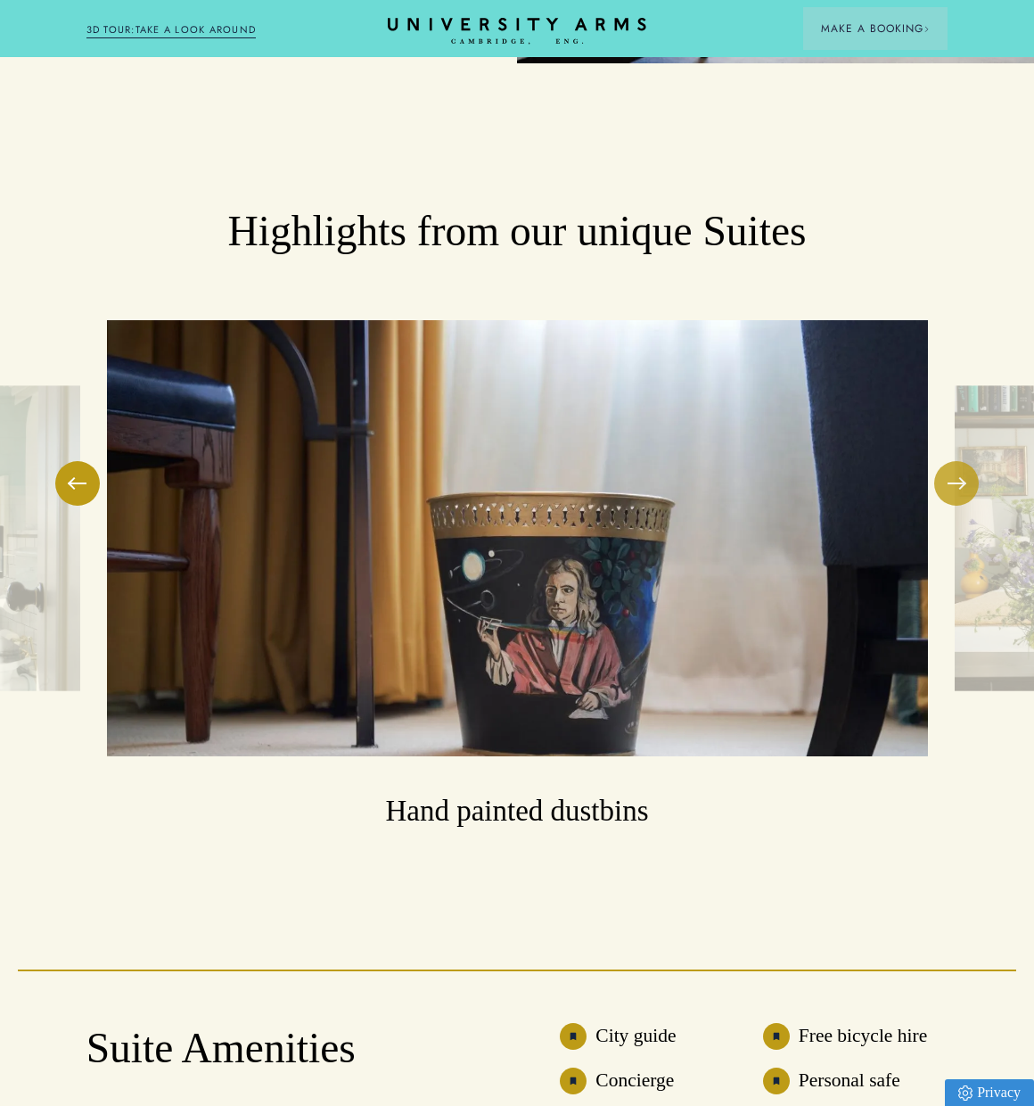 This screenshot has width=1034, height=1106. Describe the element at coordinates (876, 29) in the screenshot. I see `span: Make a Booking` at that location.